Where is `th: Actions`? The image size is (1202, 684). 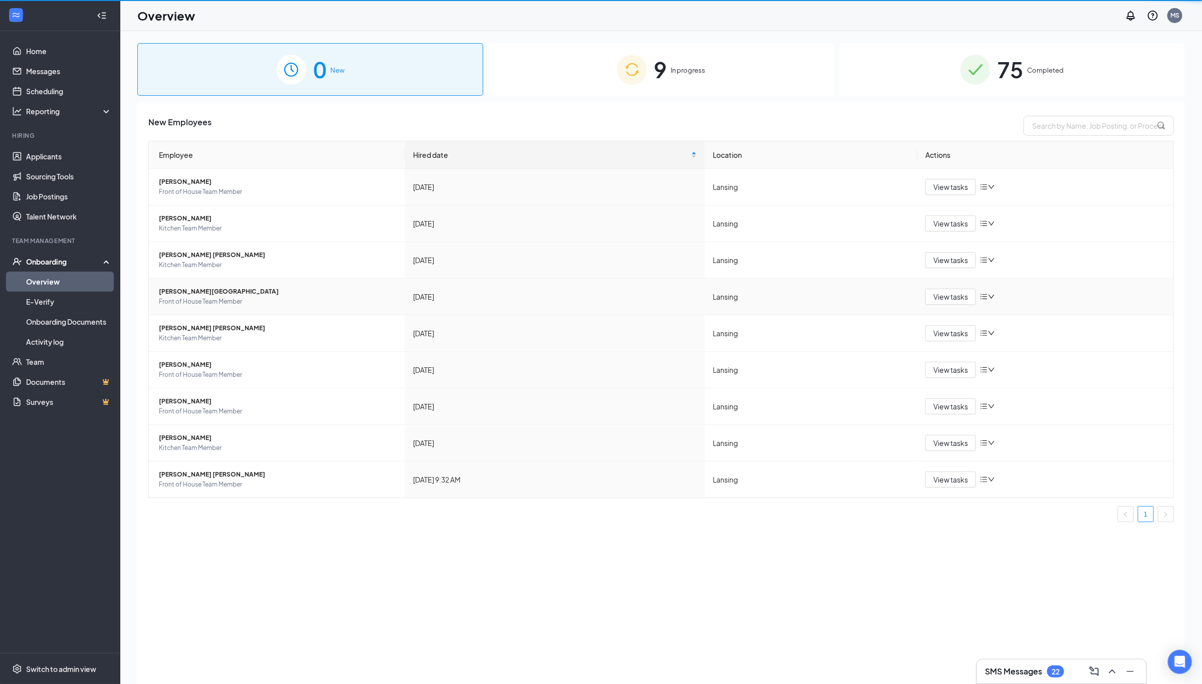 th: Actions is located at coordinates (1045, 155).